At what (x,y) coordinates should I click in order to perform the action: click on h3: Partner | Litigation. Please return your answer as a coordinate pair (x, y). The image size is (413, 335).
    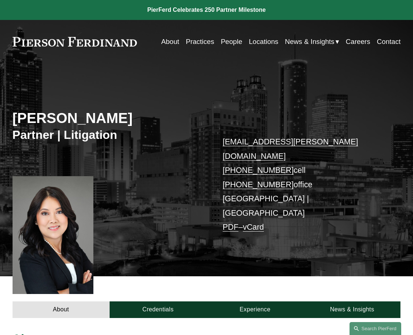
    Looking at the image, I should click on (110, 135).